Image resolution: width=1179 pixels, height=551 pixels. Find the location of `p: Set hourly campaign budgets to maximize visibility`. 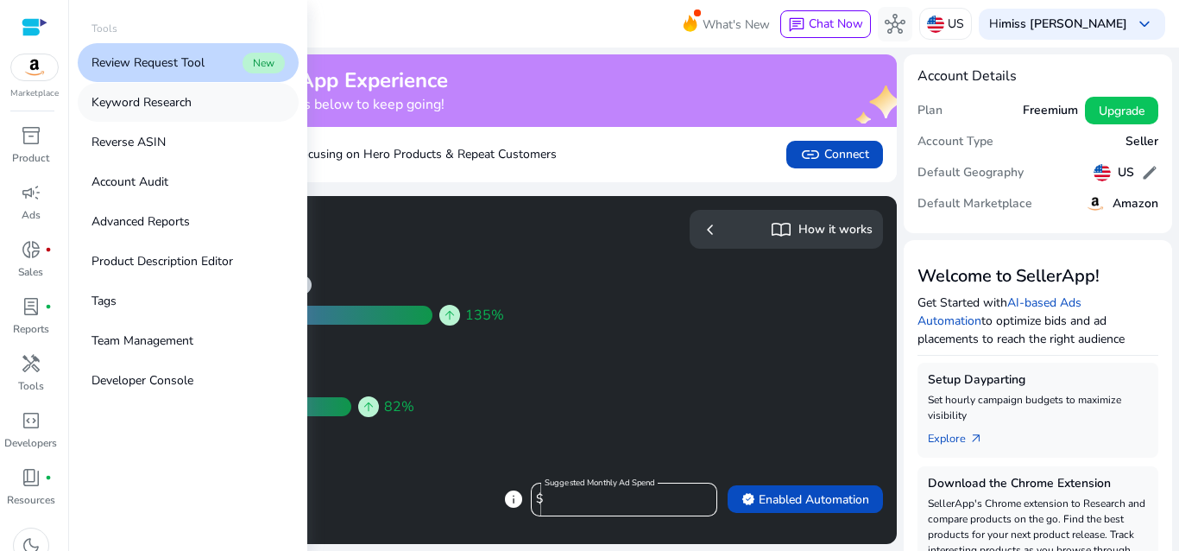

p: Set hourly campaign budgets to maximize visibility is located at coordinates (1038, 407).